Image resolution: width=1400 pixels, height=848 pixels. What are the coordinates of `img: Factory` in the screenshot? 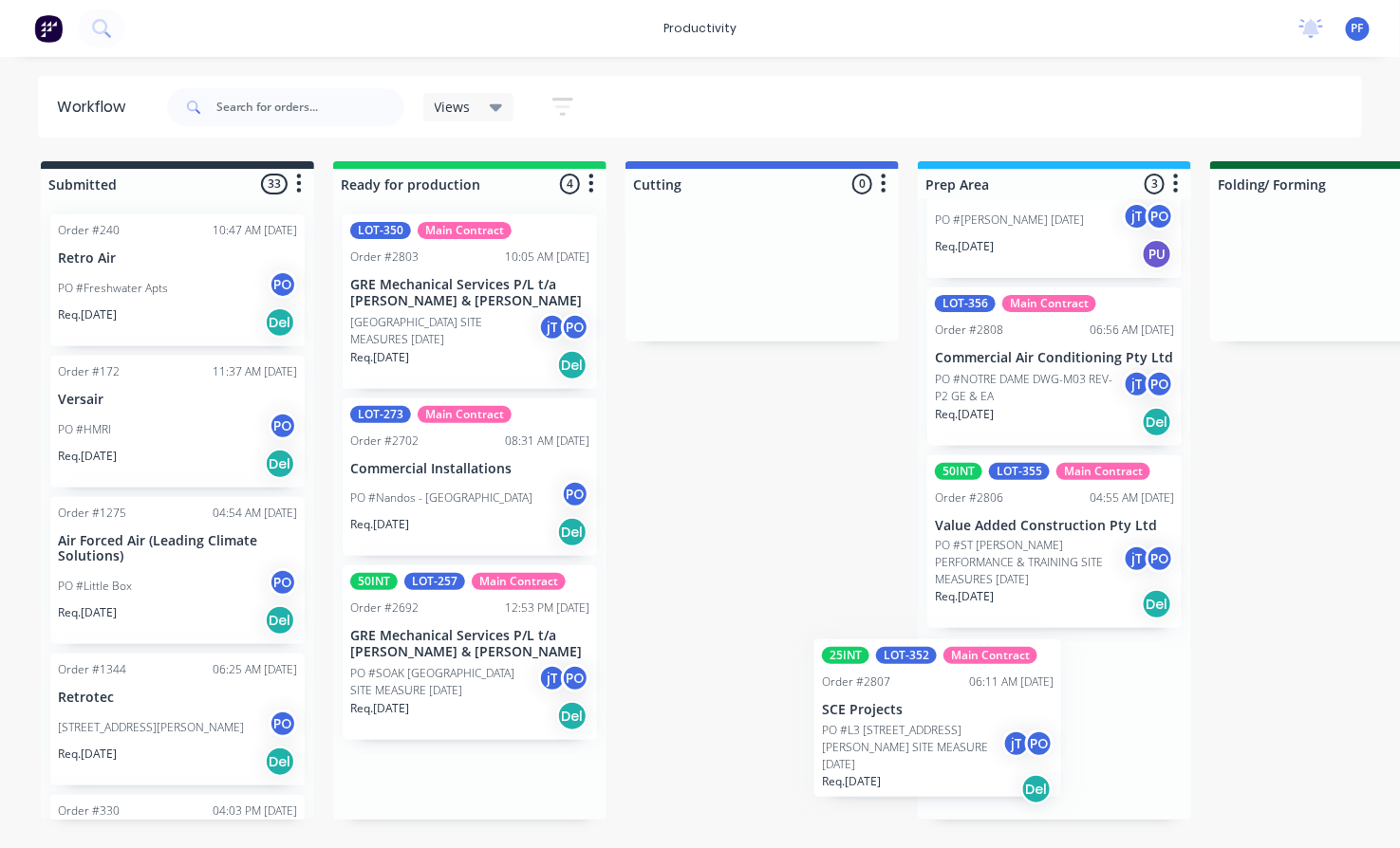 It's located at (48, 29).